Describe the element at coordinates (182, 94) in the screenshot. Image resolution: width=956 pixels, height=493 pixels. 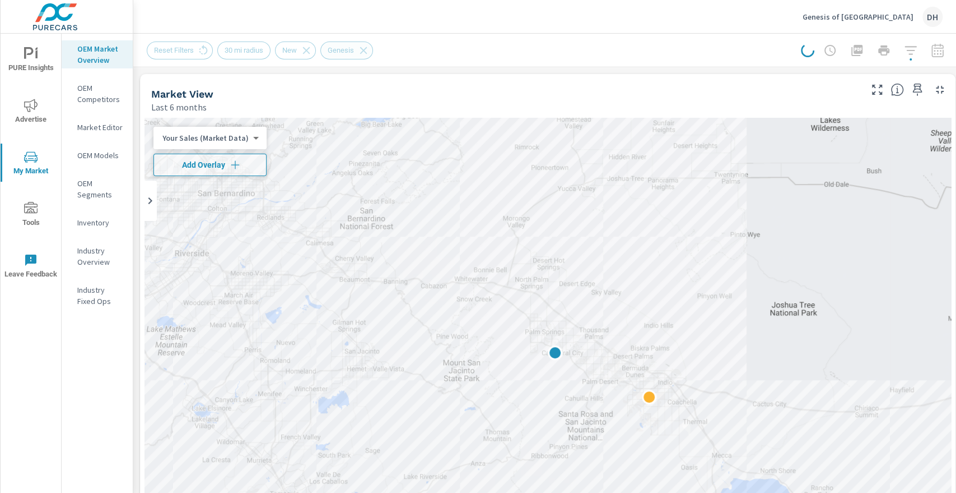
I see `h5: Market View` at that location.